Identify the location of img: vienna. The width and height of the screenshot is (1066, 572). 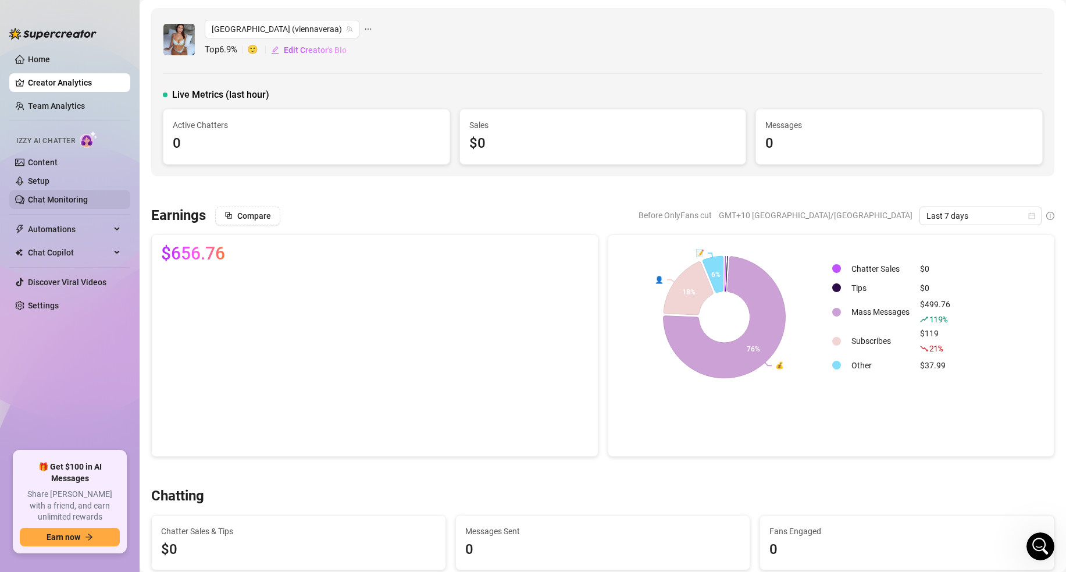
(179, 40).